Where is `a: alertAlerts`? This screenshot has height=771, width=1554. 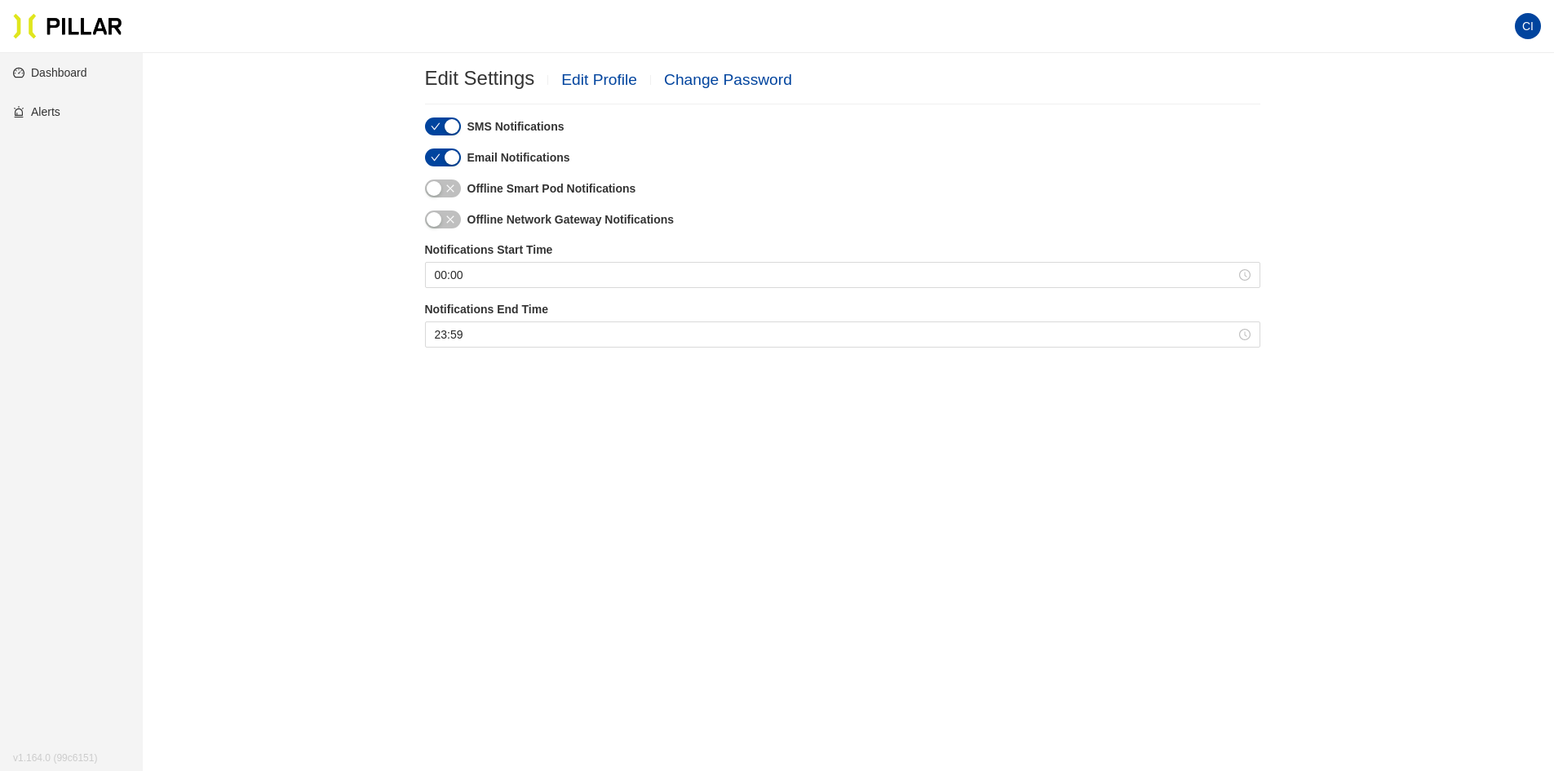 a: alertAlerts is located at coordinates (37, 112).